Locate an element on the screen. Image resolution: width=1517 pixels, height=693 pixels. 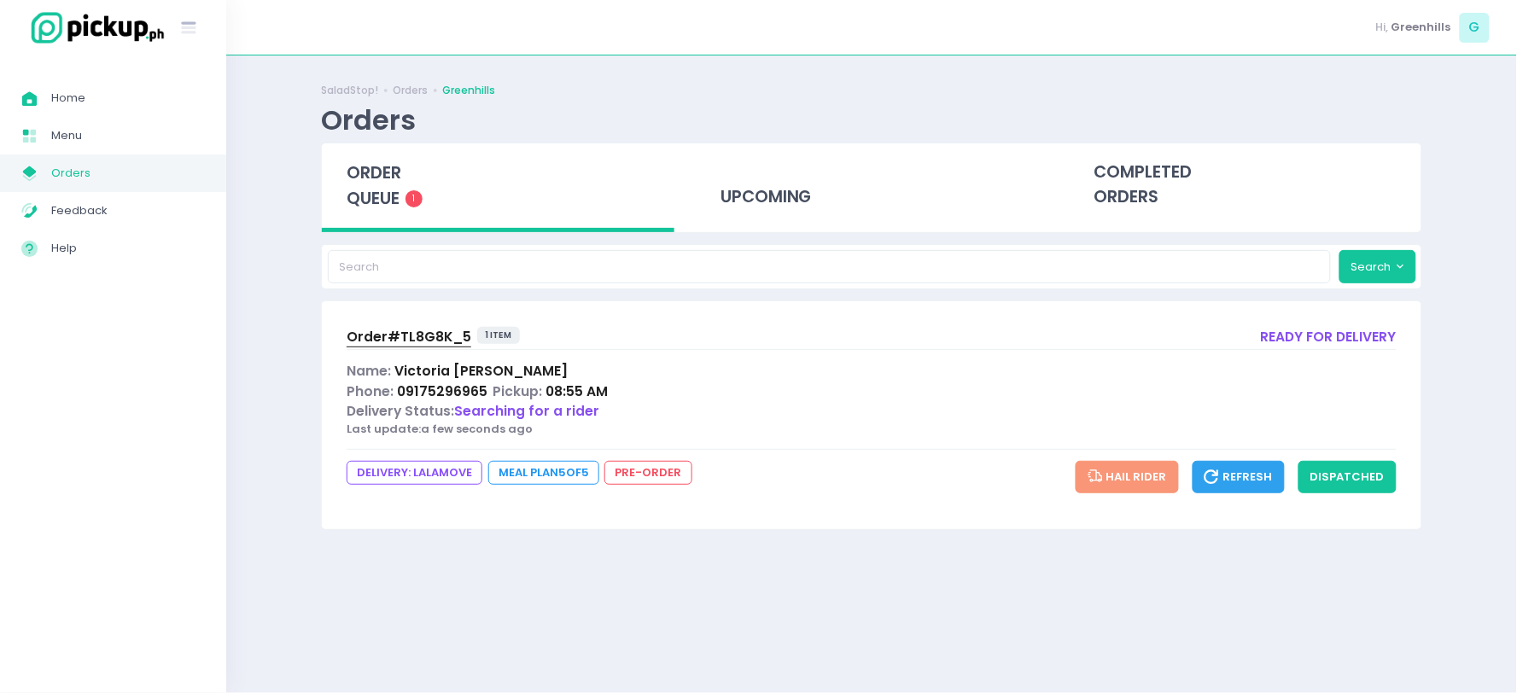
span: Orders is located at coordinates (128, 173).